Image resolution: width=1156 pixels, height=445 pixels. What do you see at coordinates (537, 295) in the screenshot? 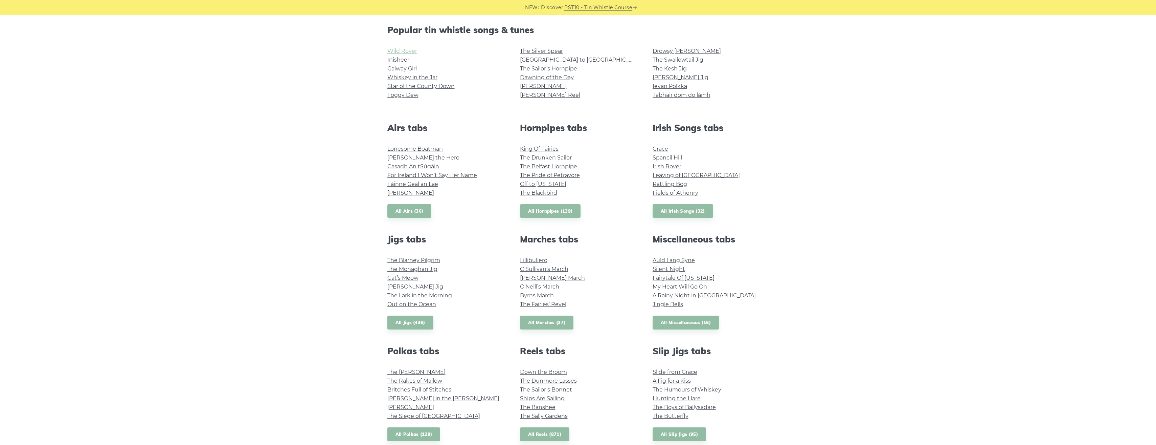
I see `a: Byrns March` at bounding box center [537, 295].